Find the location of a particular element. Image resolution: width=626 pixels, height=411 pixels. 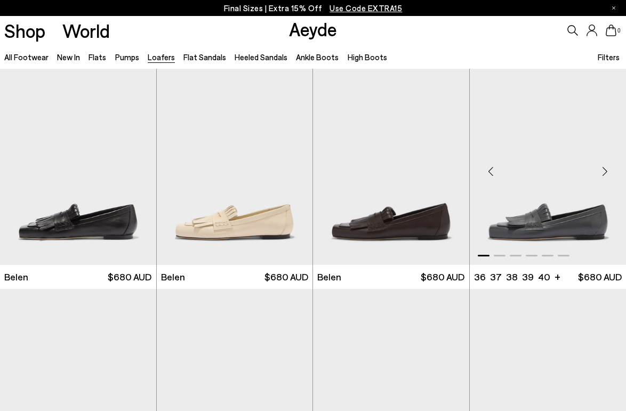

a: Heeled Sandals is located at coordinates (261, 57).